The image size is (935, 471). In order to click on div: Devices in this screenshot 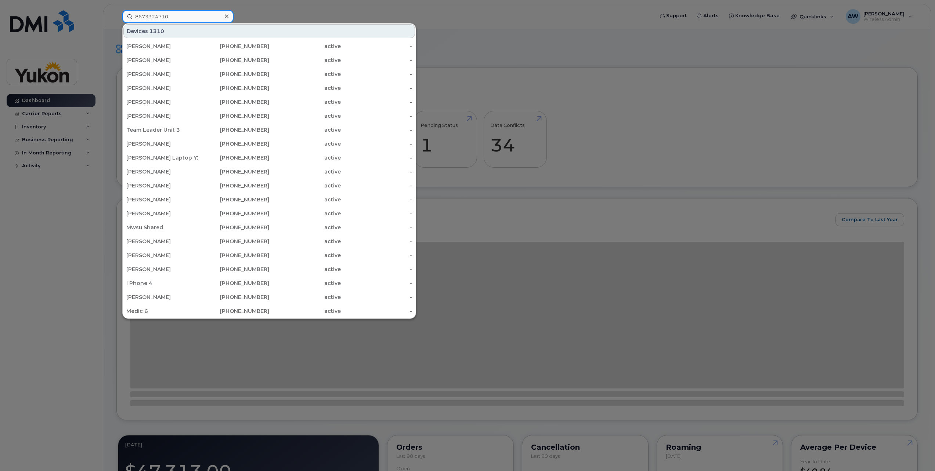, I will do `click(269, 31)`.